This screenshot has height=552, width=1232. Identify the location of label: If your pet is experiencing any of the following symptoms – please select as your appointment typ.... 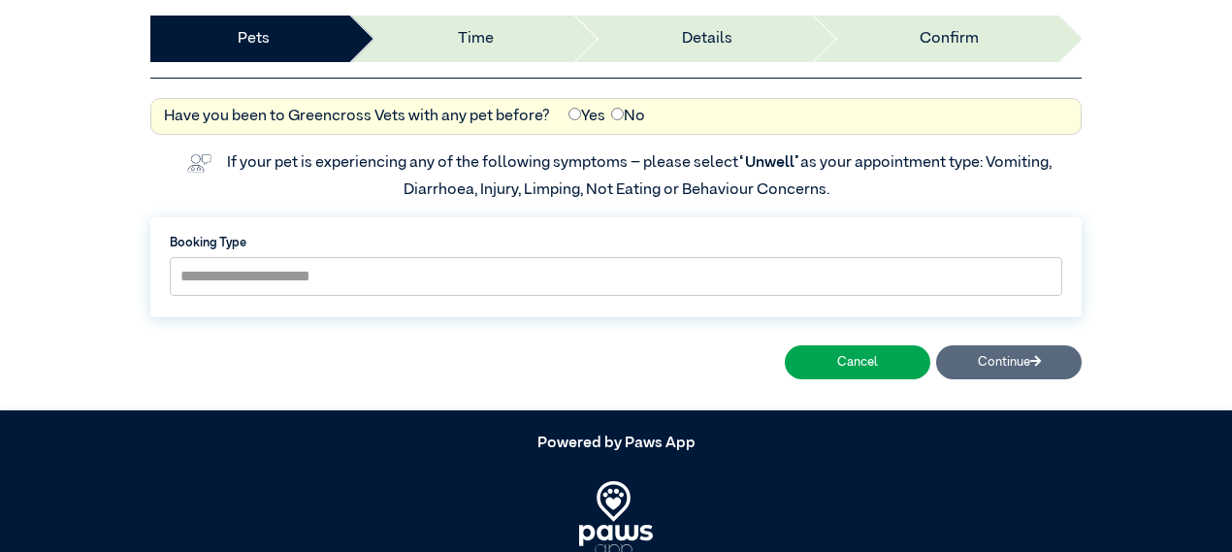
(640, 177).